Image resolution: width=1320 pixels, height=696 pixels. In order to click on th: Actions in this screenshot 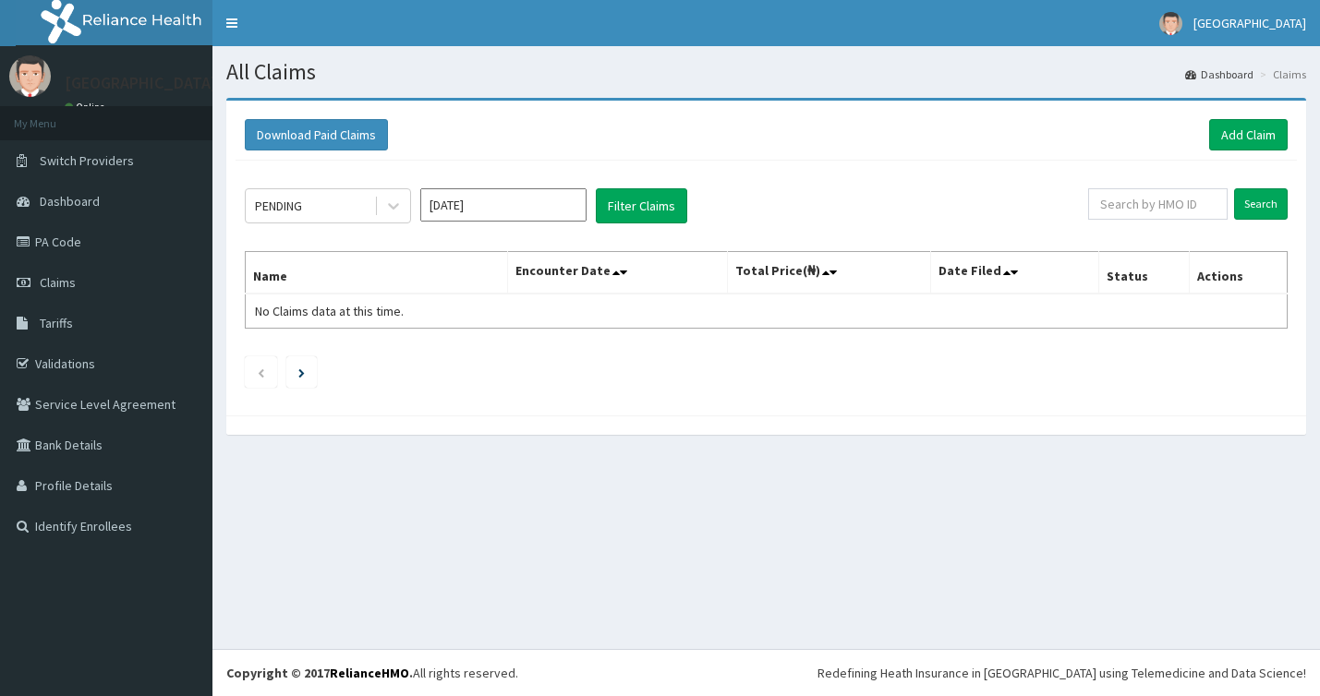, I will do `click(1237, 273)`.